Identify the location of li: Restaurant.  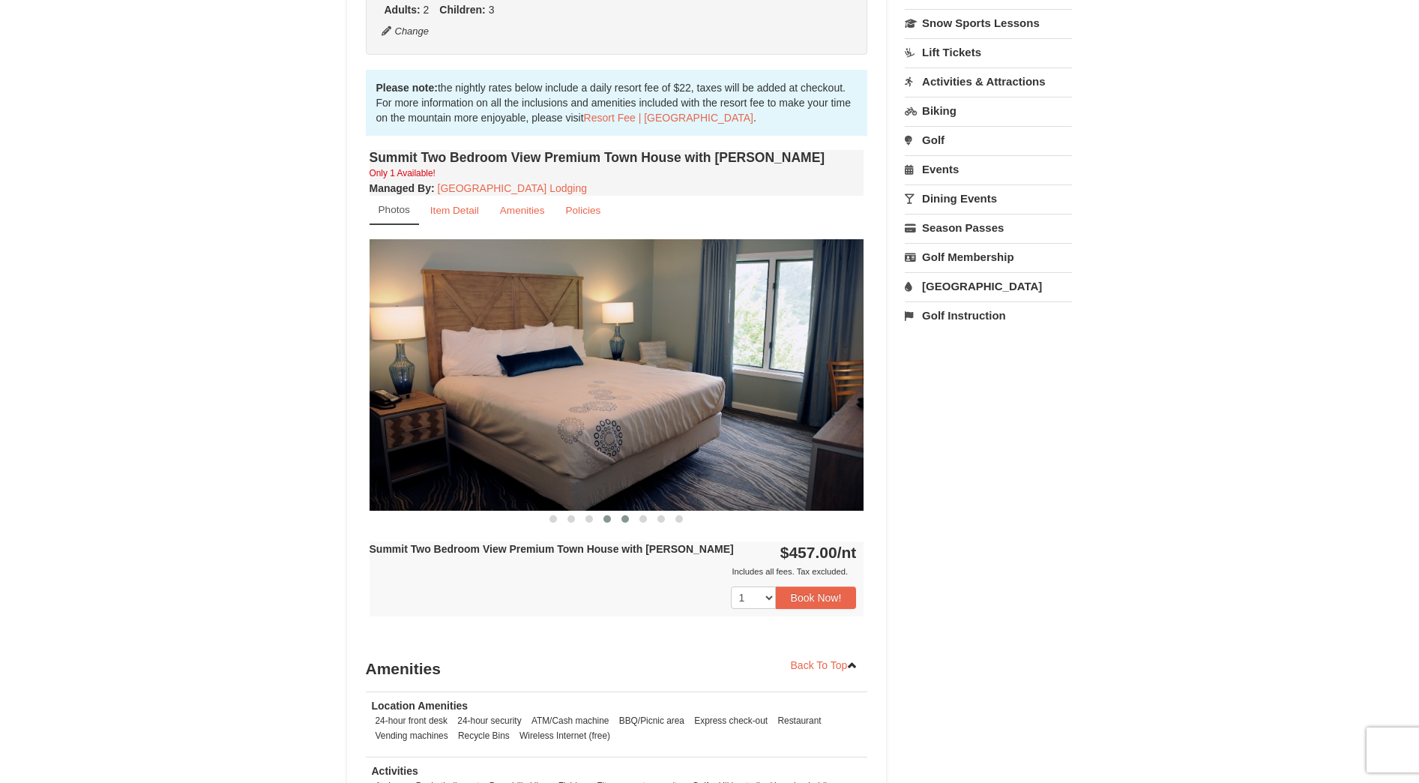
(799, 721).